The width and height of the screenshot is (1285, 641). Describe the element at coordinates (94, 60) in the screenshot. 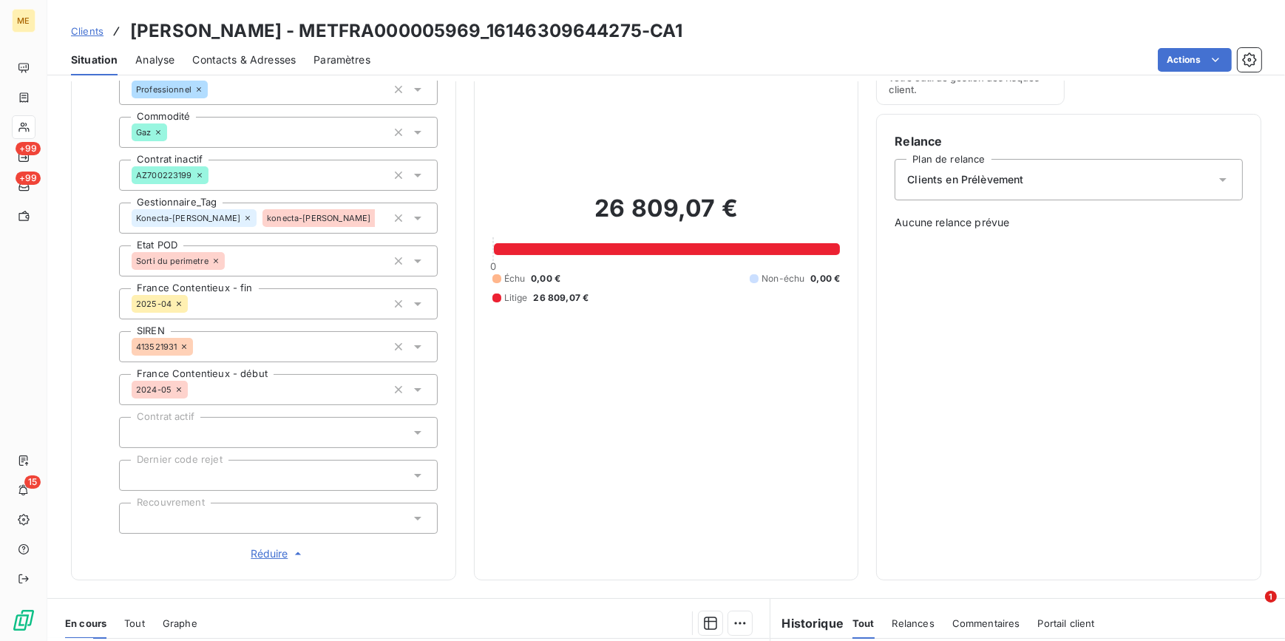

I see `span: Situation` at that location.